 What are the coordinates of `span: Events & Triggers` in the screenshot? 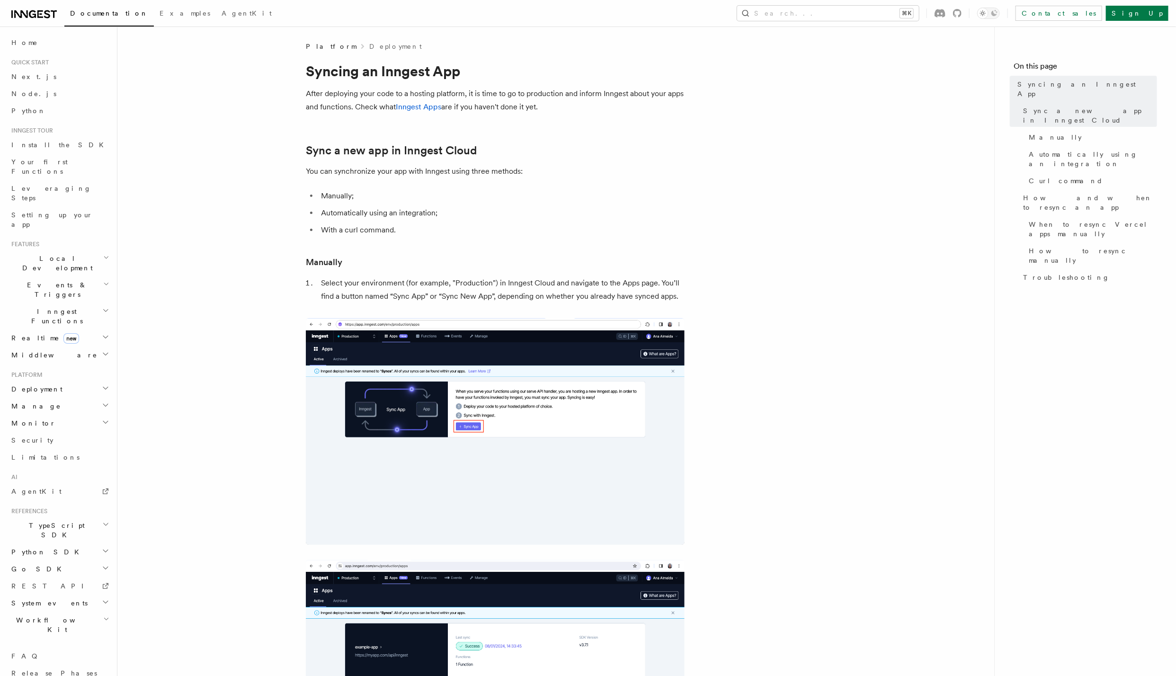 It's located at (55, 290).